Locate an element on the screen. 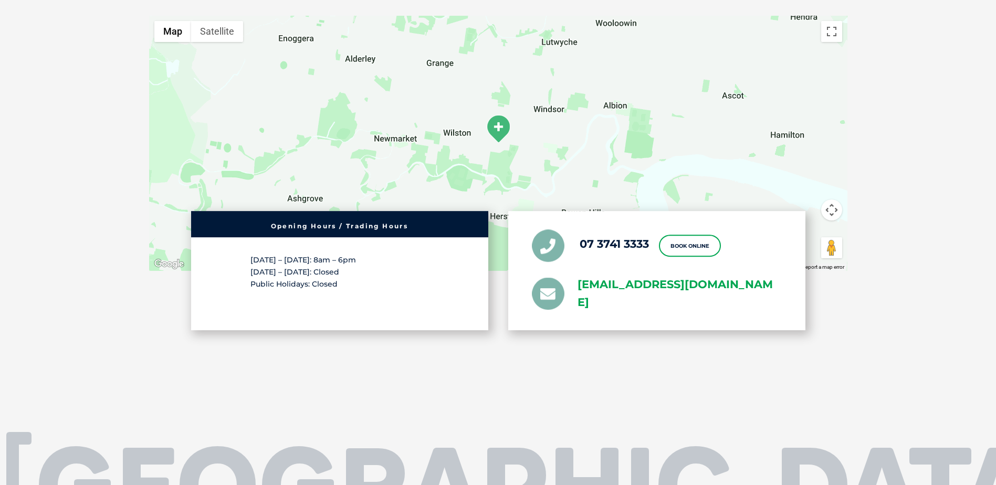  button: Toggle fullscreen view is located at coordinates (832, 32).